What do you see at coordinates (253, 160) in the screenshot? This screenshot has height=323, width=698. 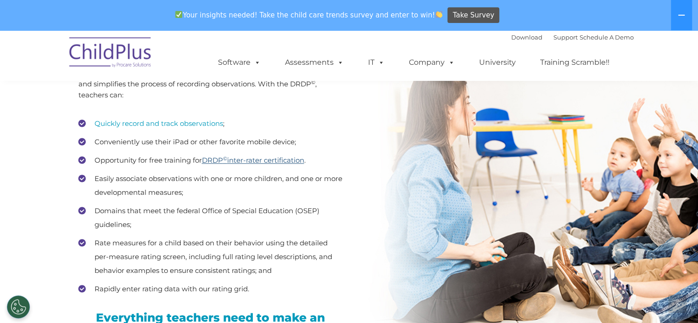 I see `a: DRDP©inter-rater certification` at bounding box center [253, 160].